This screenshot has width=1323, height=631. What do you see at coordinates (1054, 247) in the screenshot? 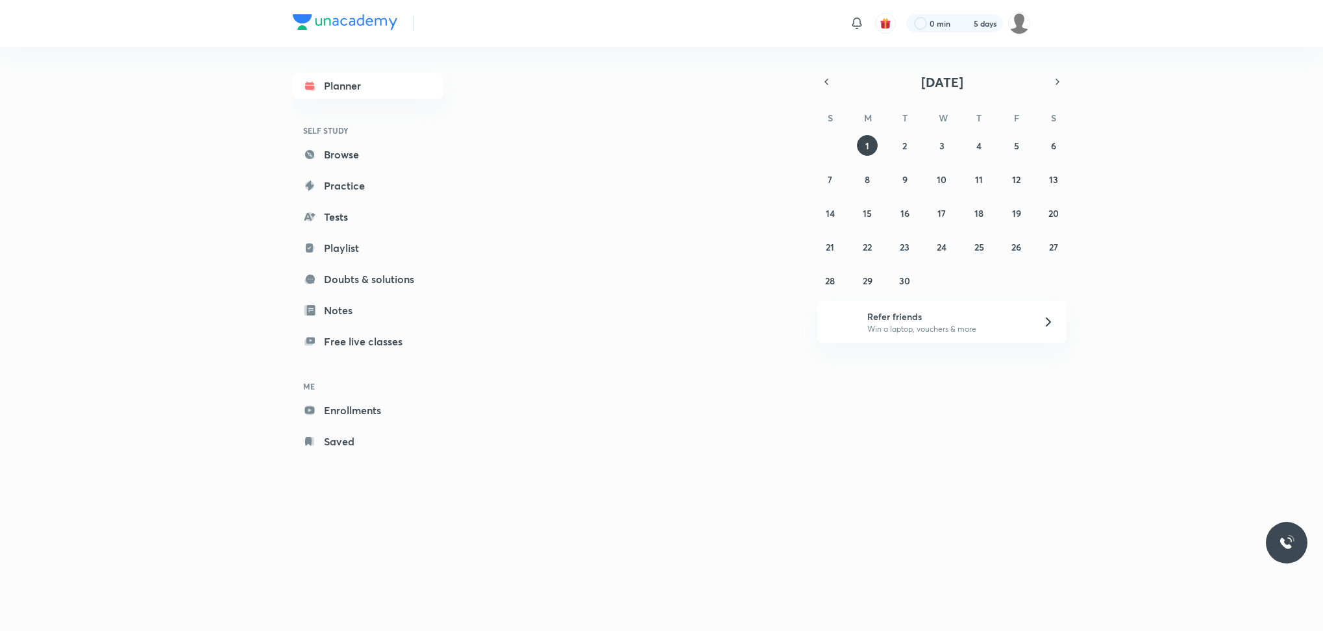
I see `button: September 27, 2025` at bounding box center [1054, 247].